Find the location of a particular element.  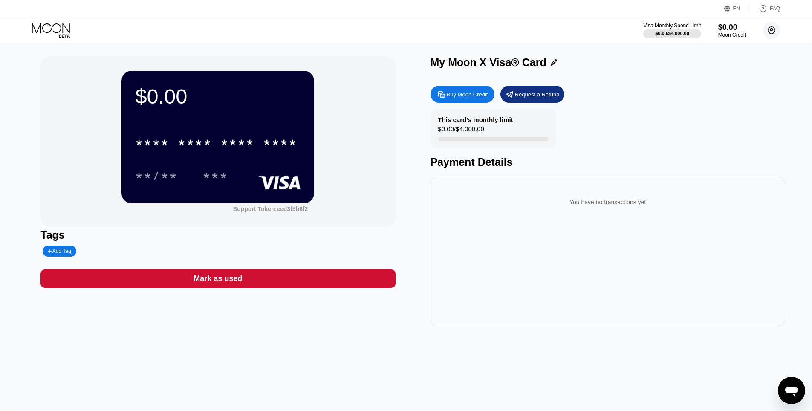

div: You have no transactions yet is located at coordinates (608, 202).